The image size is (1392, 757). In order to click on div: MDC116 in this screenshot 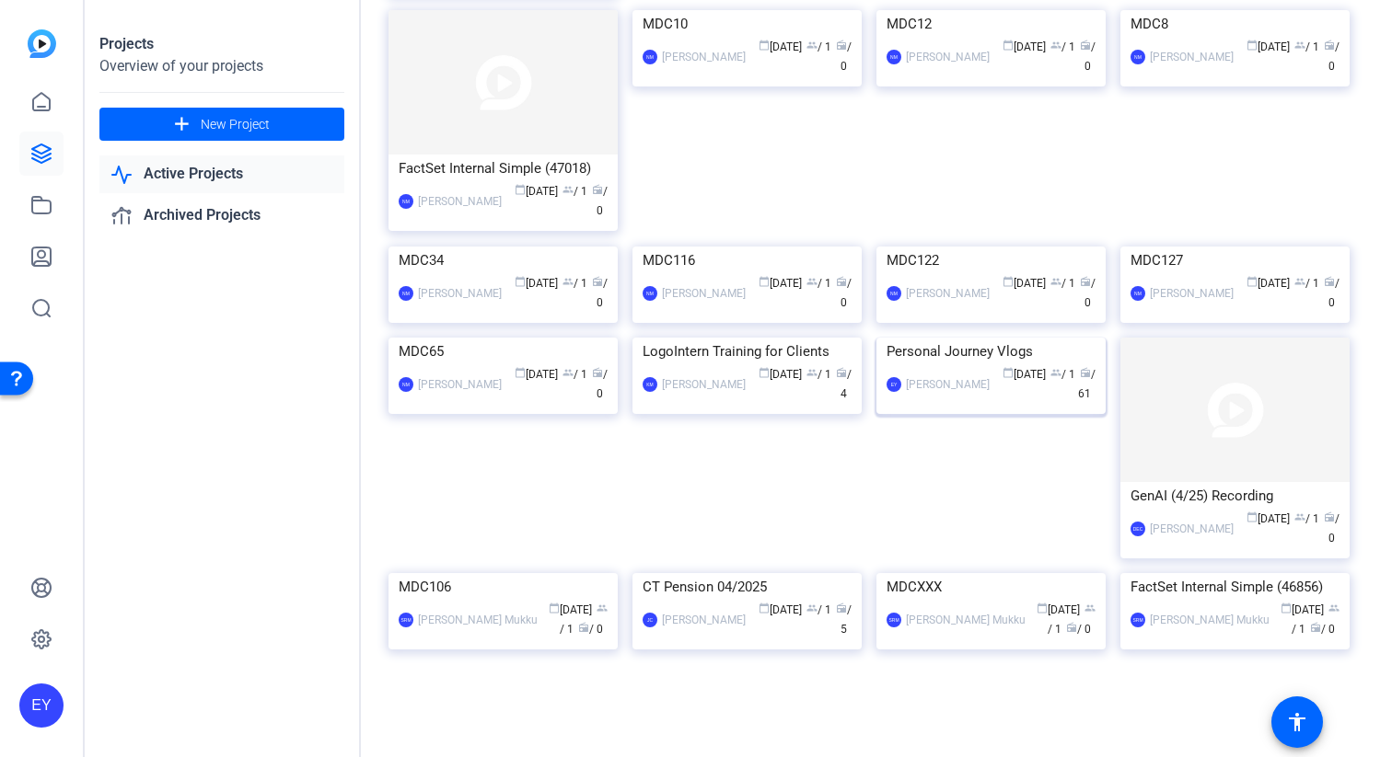, I will do `click(746, 260)`.